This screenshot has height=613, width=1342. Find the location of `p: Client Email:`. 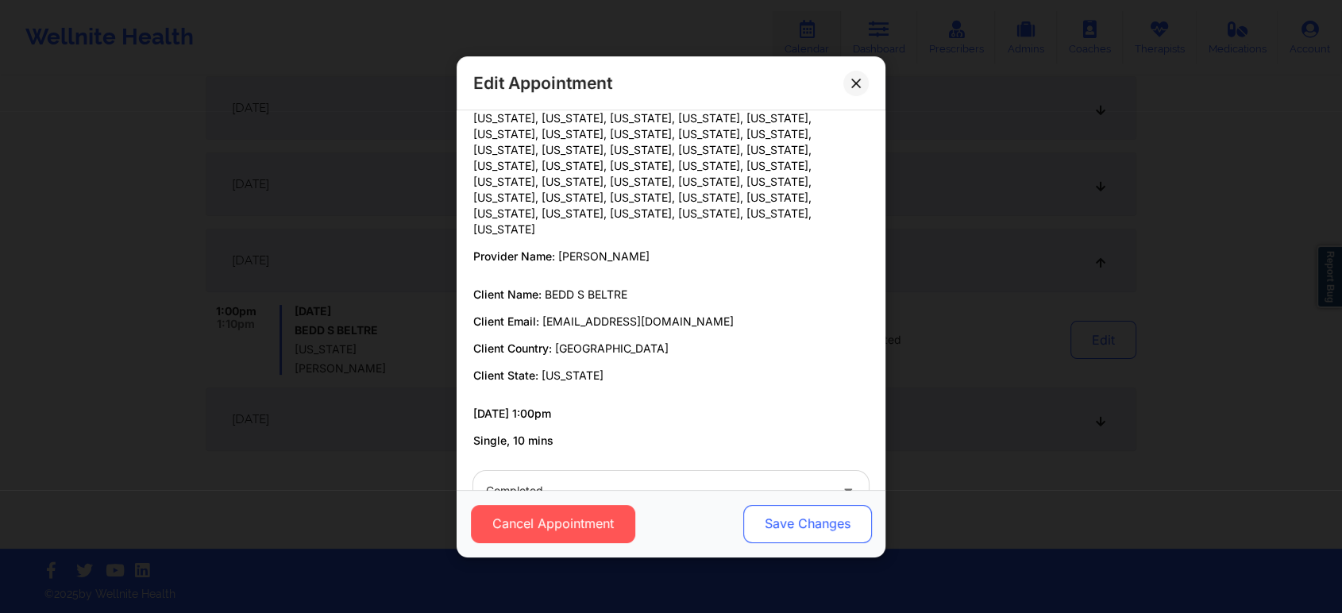

p: Client Email: is located at coordinates (671, 322).